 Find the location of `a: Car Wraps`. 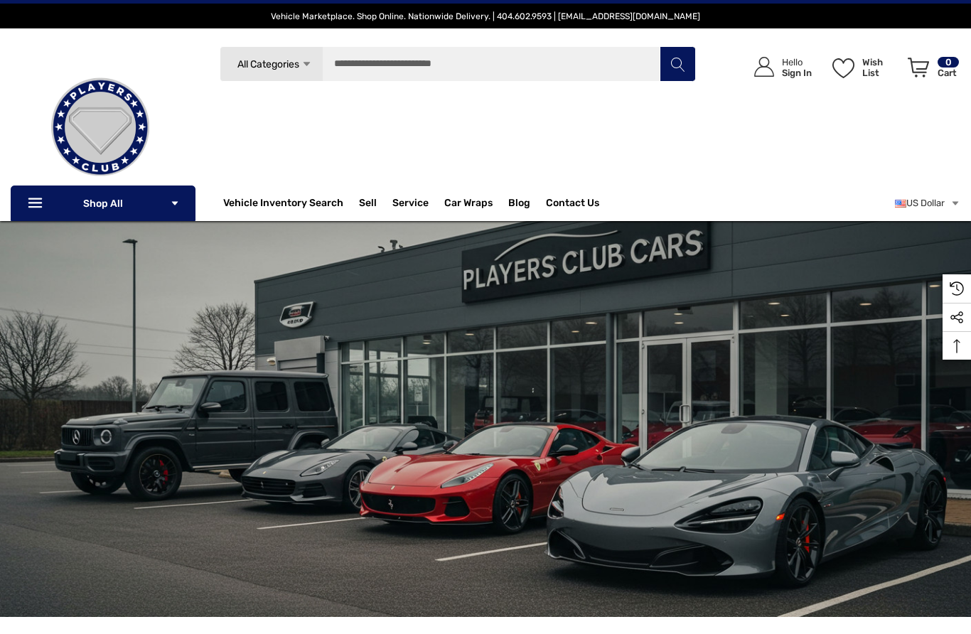

a: Car Wraps is located at coordinates (476, 203).